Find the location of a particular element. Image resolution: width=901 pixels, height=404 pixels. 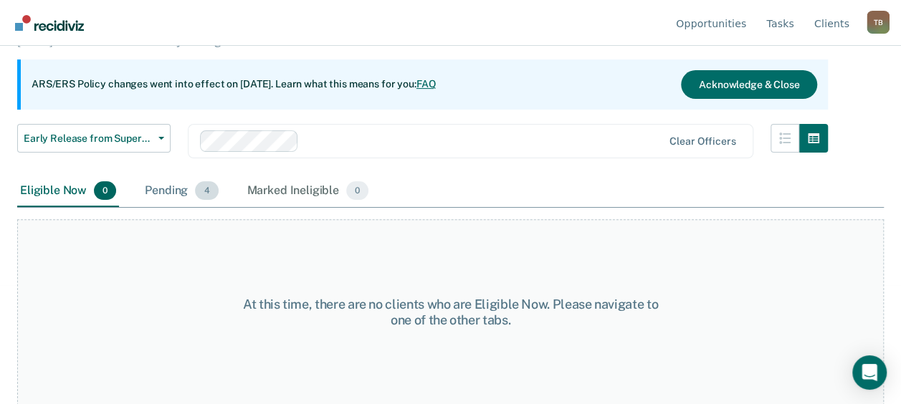

a: FAQ is located at coordinates (426, 84).